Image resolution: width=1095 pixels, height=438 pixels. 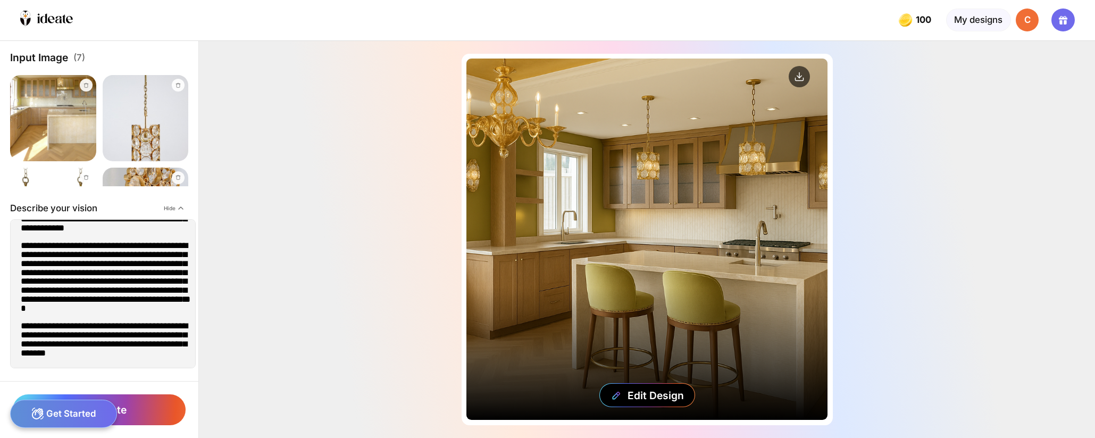 What do you see at coordinates (63, 413) in the screenshot?
I see `div: Get Started` at bounding box center [63, 413].